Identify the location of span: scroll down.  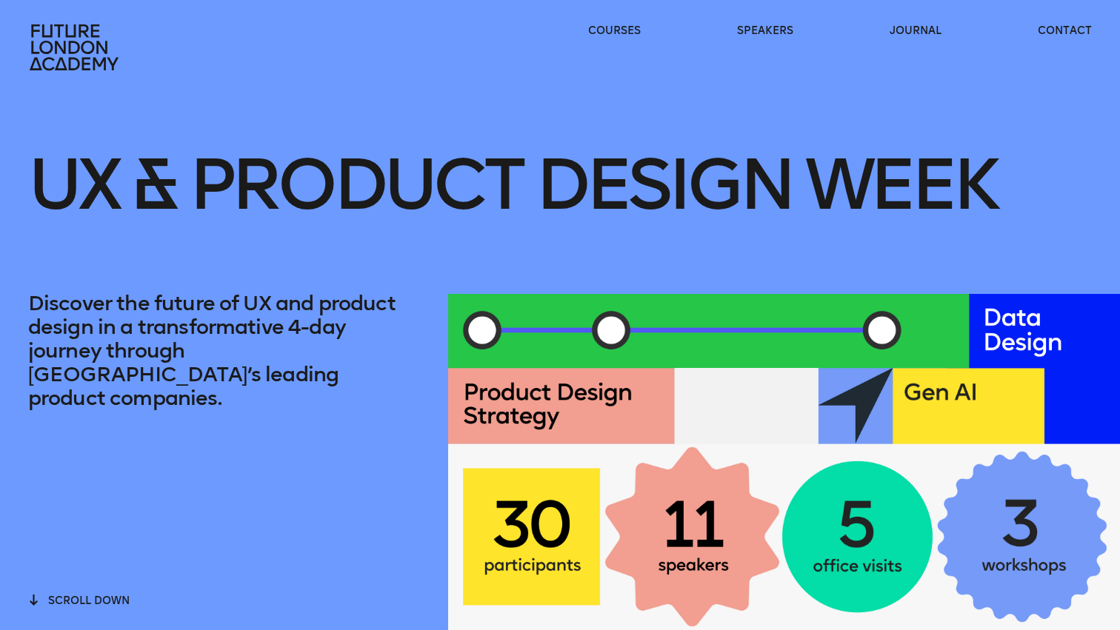
(89, 601).